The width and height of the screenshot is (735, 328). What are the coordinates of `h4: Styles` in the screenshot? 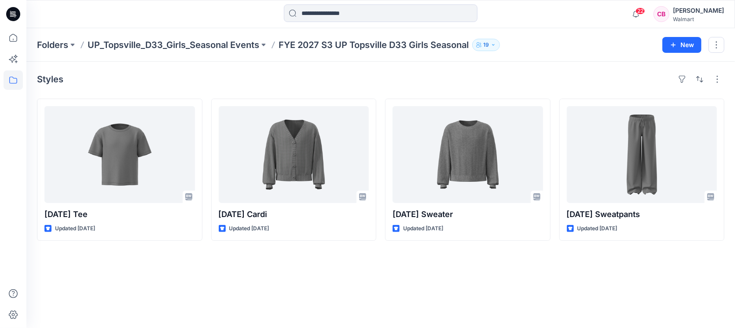 It's located at (50, 79).